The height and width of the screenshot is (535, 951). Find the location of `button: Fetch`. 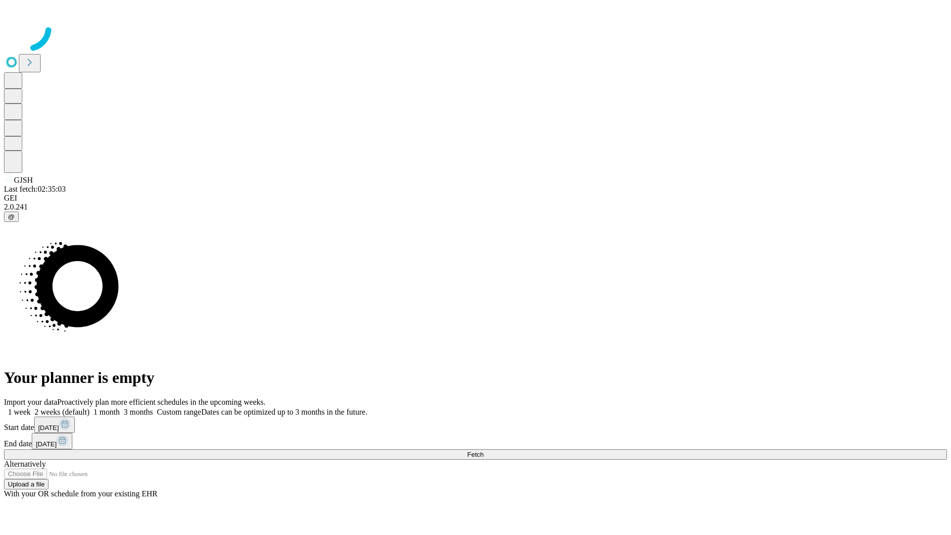

button: Fetch is located at coordinates (475, 454).